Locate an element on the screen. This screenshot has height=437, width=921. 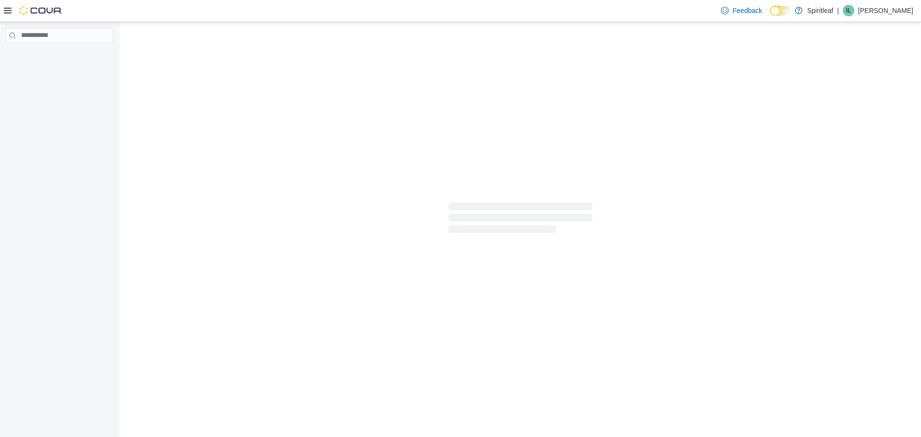
input: Dark Mode is located at coordinates (780, 11).